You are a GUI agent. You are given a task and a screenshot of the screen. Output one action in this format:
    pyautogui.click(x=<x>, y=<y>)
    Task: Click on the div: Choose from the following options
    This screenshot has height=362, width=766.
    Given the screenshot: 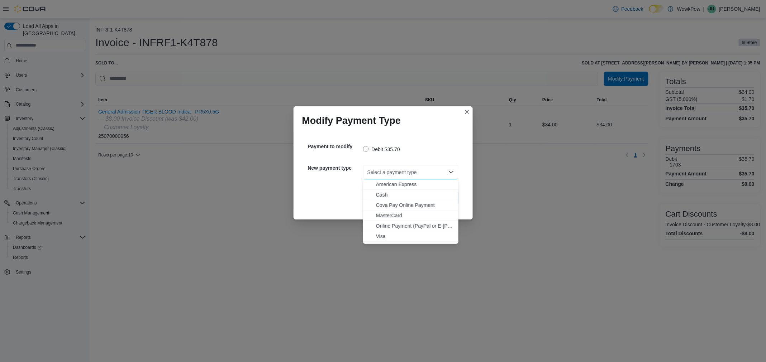 What is the action you would take?
    pyautogui.click(x=411, y=211)
    